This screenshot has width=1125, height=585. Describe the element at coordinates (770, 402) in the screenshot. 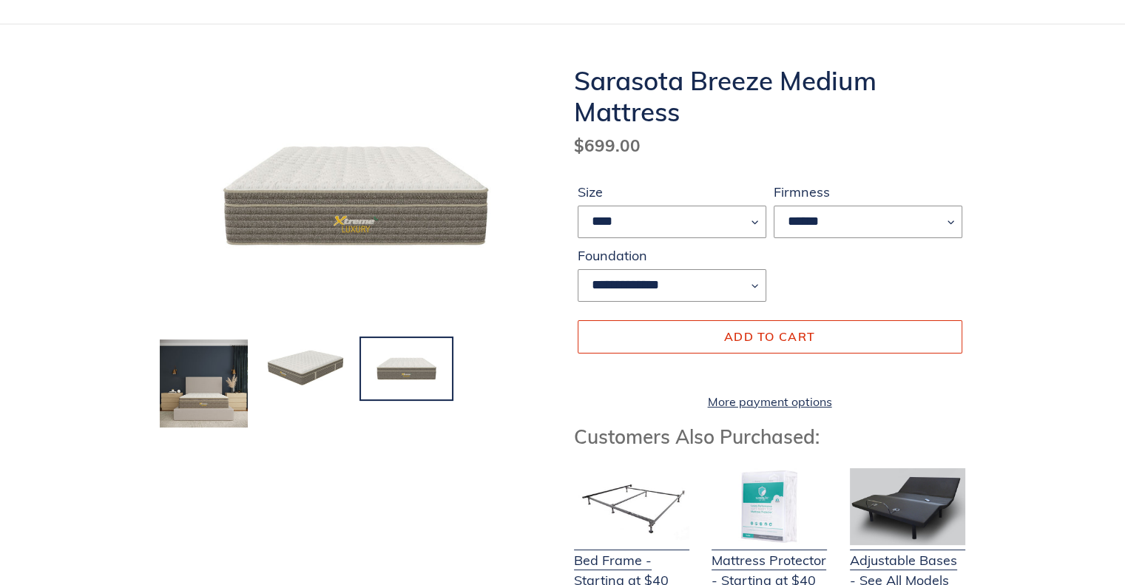

I see `a: More payment options` at that location.